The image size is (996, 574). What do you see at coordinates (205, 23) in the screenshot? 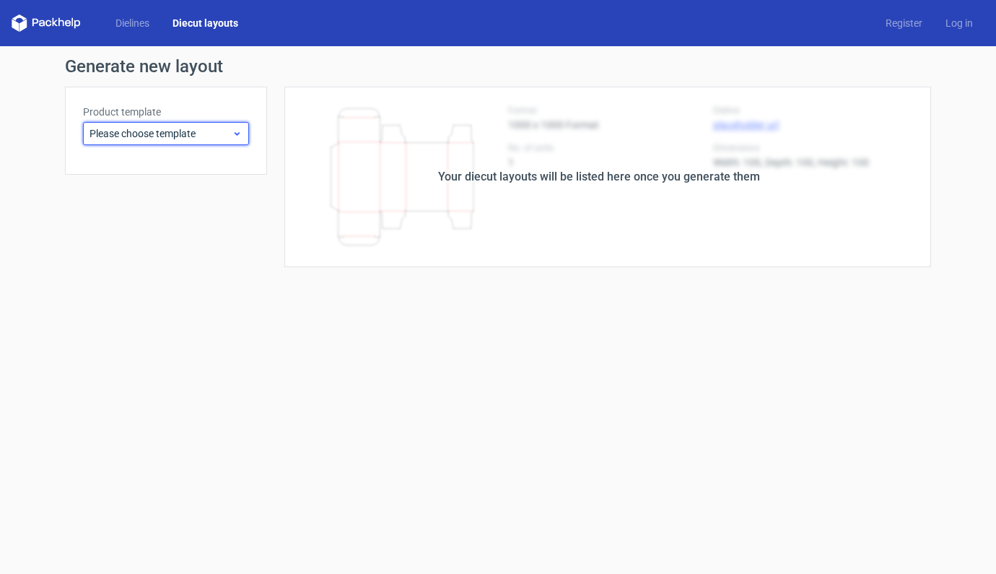
I see `a: Diecut layouts` at bounding box center [205, 23].